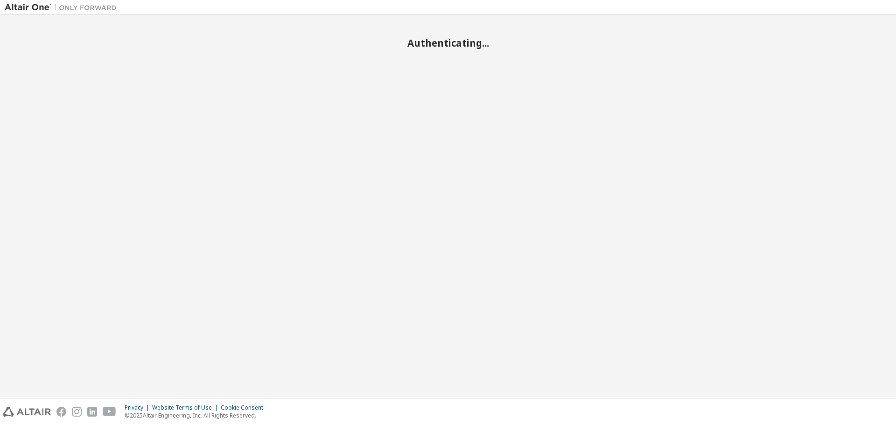  Describe the element at coordinates (109, 411) in the screenshot. I see `img: youtube.svg` at that location.